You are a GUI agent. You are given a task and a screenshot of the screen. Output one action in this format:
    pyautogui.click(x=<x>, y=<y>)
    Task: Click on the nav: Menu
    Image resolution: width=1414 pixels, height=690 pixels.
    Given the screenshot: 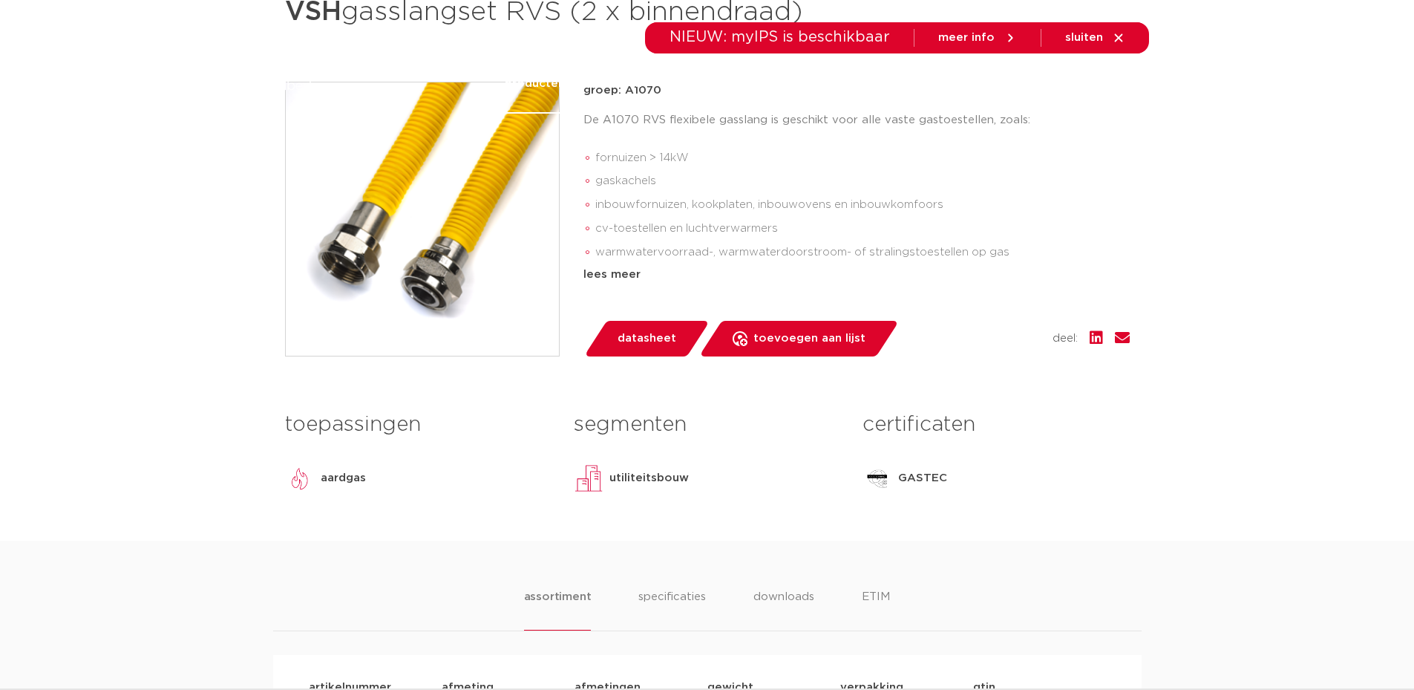 What is the action you would take?
    pyautogui.click(x=753, y=83)
    